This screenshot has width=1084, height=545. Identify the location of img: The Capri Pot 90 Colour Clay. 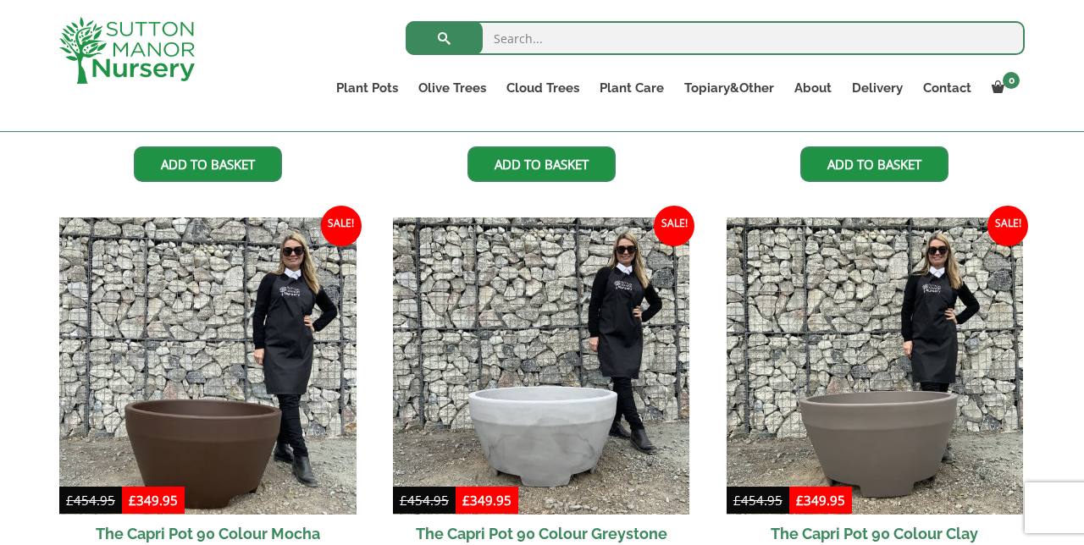
(875, 366).